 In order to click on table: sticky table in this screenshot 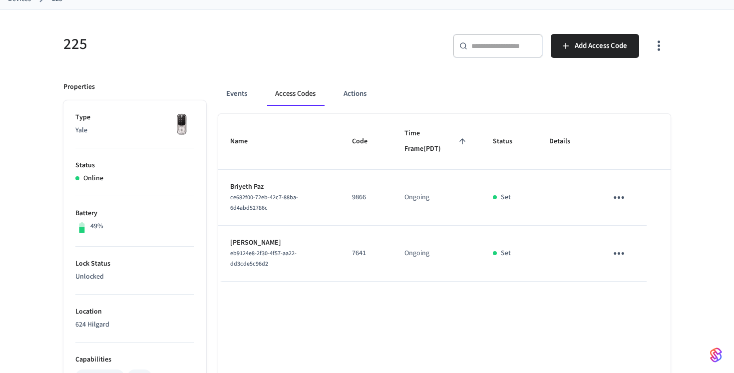, I will do `click(444, 198)`.